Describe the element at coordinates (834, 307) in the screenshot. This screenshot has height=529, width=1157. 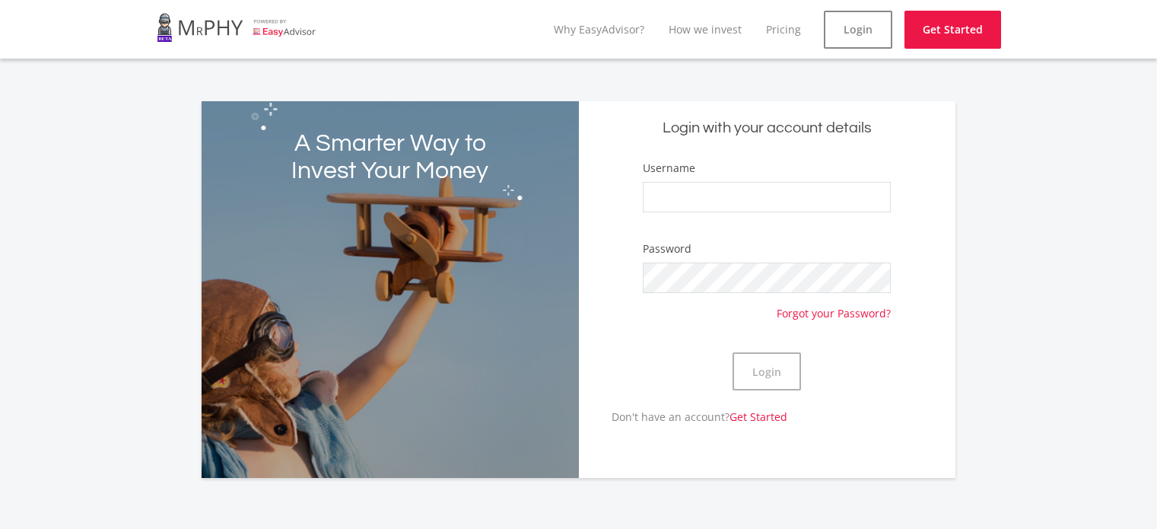
I see `a: Forgot your Password?` at that location.